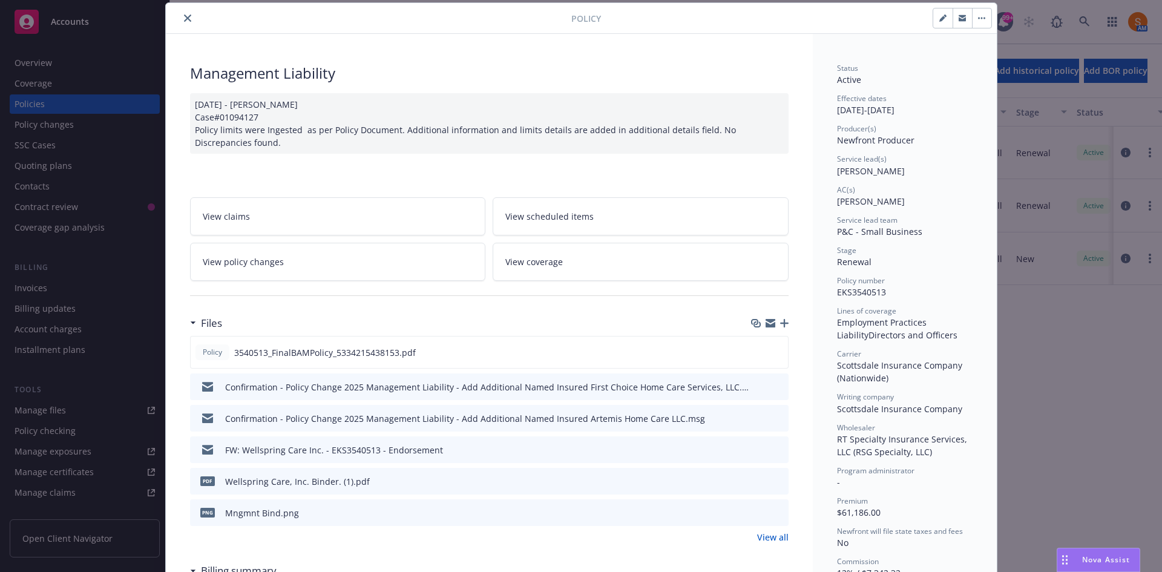 Image resolution: width=1162 pixels, height=572 pixels. I want to click on span: Newfront Producer, so click(876, 140).